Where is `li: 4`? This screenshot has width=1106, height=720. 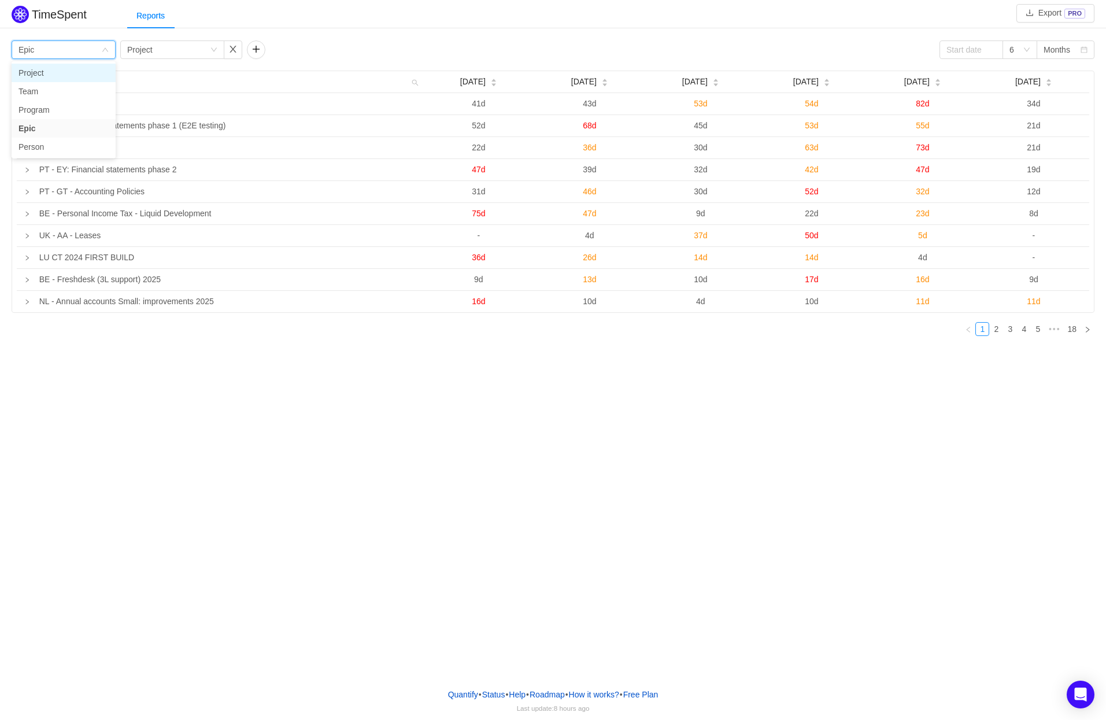 li: 4 is located at coordinates (1024, 329).